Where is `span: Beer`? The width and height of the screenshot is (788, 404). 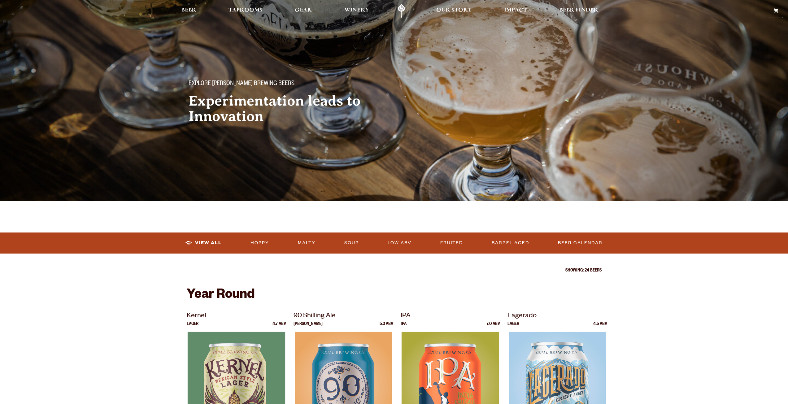 span: Beer is located at coordinates (188, 10).